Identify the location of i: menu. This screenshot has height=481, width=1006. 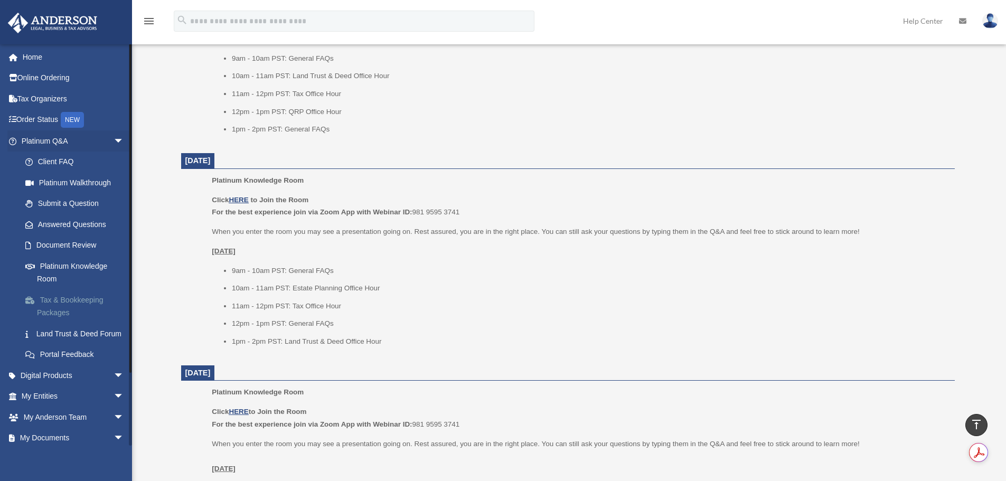
(149, 21).